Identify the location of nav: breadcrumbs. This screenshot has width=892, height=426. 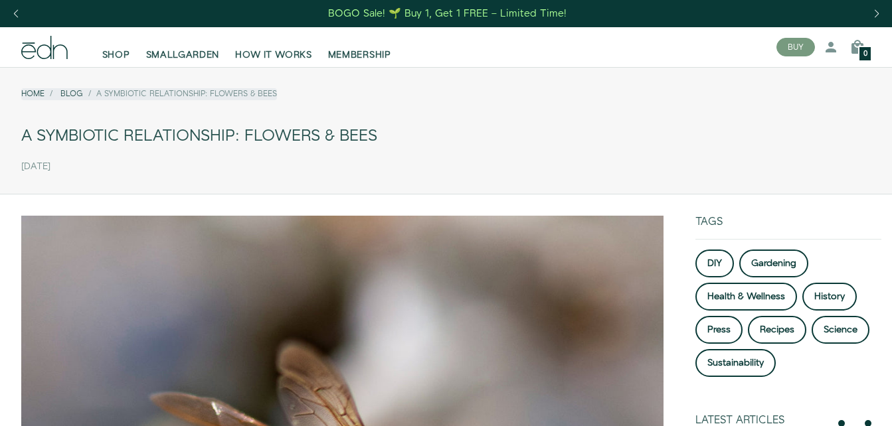
(149, 94).